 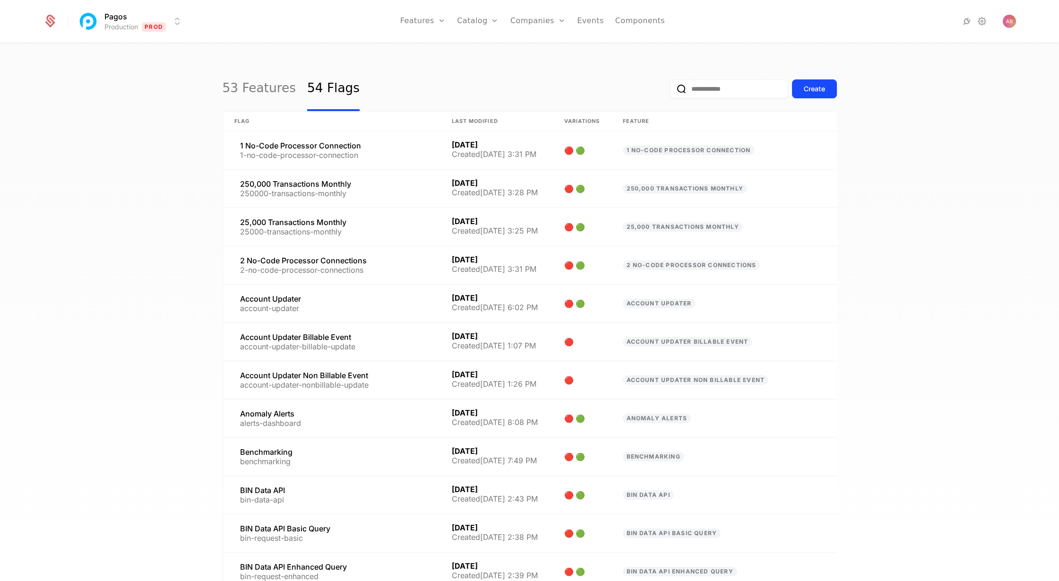 What do you see at coordinates (496, 121) in the screenshot?
I see `th: Last Modified` at bounding box center [496, 121].